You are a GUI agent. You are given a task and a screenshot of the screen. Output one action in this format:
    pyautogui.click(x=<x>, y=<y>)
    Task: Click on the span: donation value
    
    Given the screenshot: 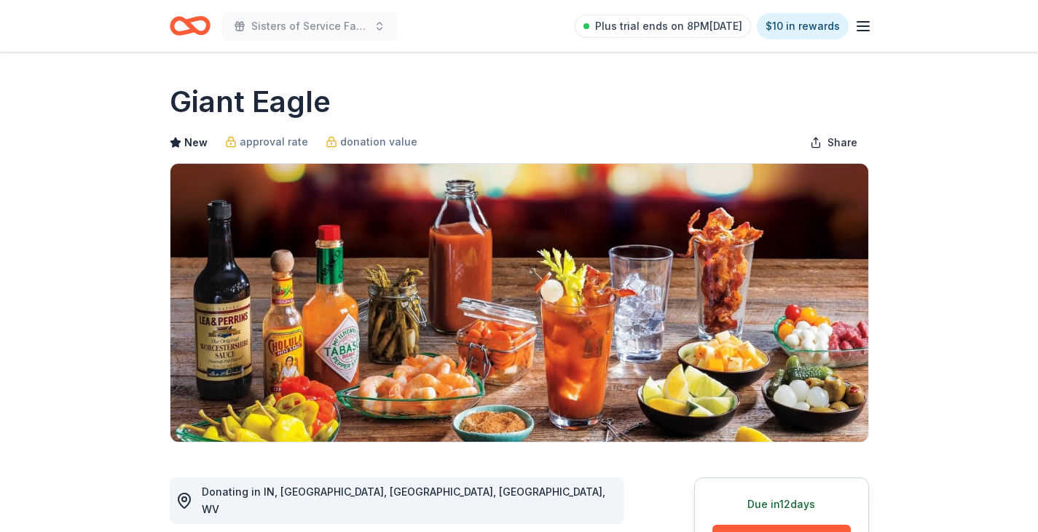 What is the action you would take?
    pyautogui.click(x=379, y=142)
    